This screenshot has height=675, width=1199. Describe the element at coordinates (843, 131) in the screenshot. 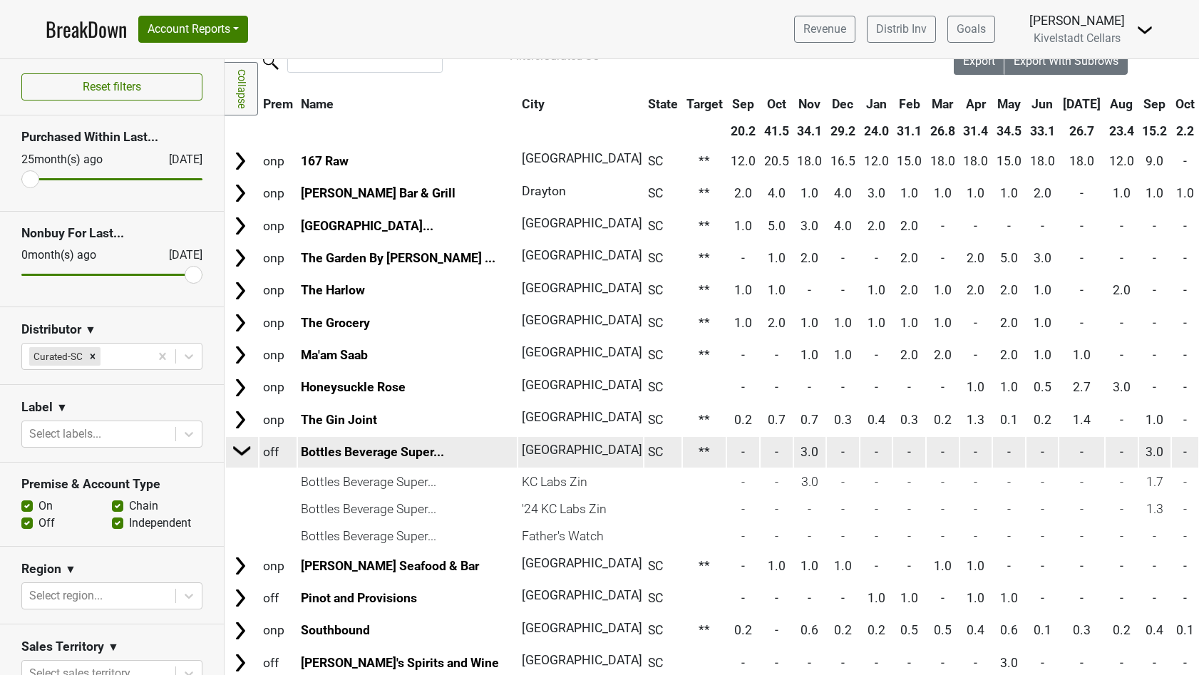

I see `th: 29.2` at that location.